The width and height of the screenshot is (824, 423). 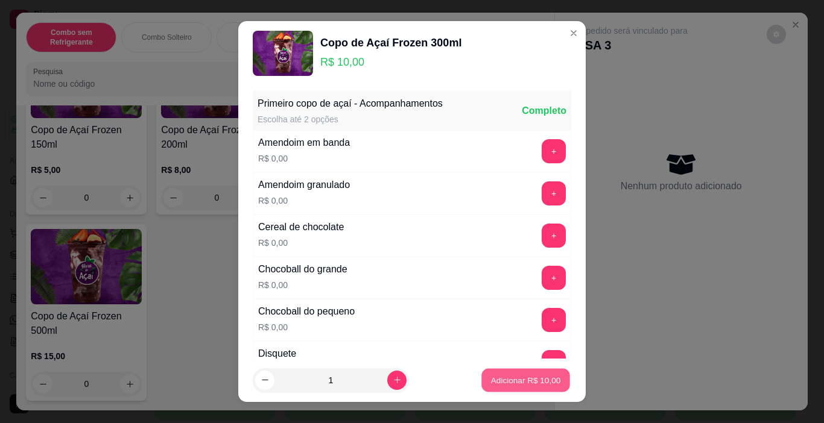 I want to click on img: product-image, so click(x=283, y=53).